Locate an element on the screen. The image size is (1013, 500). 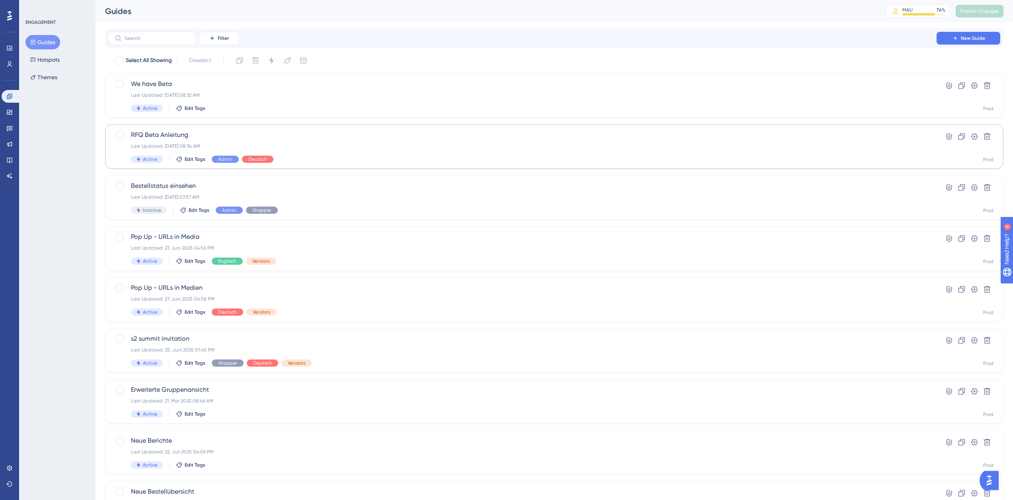
span: New Guide is located at coordinates (973, 38).